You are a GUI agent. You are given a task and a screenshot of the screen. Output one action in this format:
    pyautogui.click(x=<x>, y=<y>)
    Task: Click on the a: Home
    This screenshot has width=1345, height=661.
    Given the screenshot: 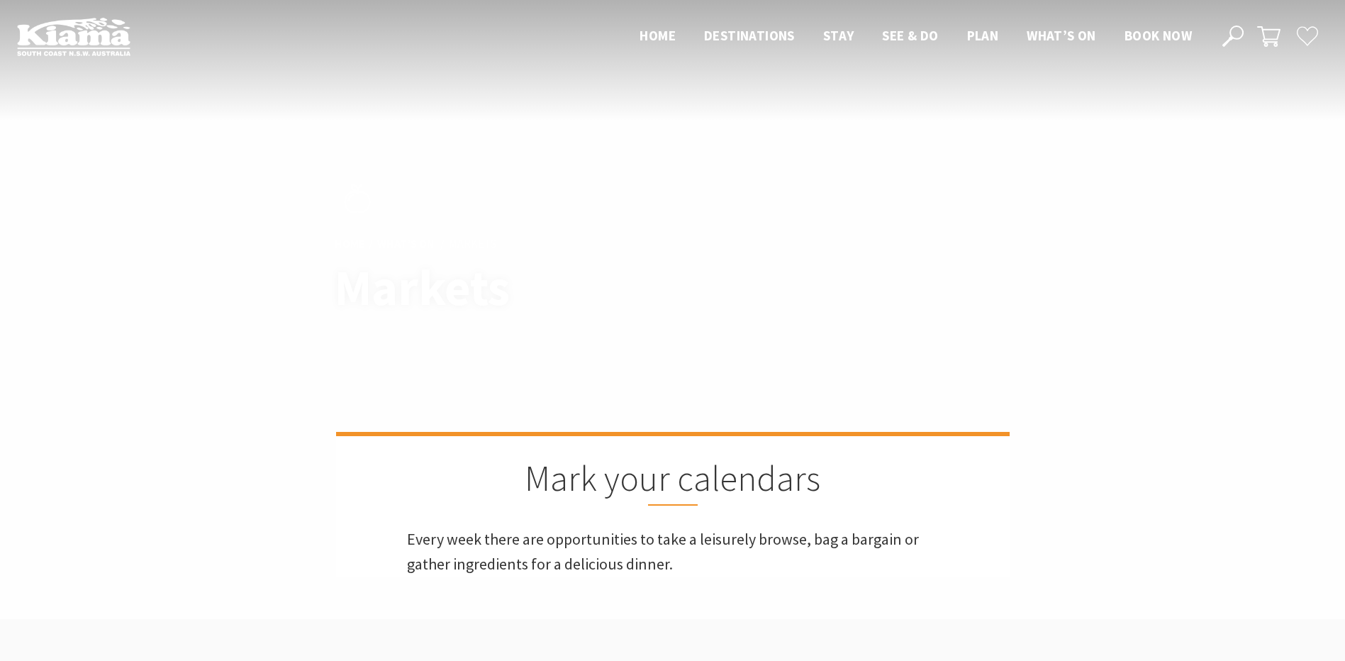 What is the action you would take?
    pyautogui.click(x=349, y=244)
    